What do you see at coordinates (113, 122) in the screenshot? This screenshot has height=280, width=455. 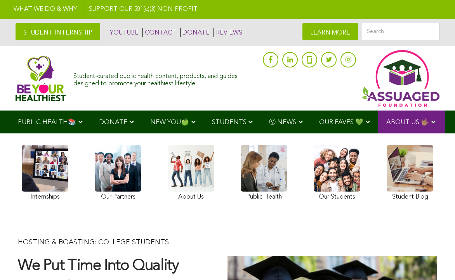 I see `span: DONATE` at bounding box center [113, 122].